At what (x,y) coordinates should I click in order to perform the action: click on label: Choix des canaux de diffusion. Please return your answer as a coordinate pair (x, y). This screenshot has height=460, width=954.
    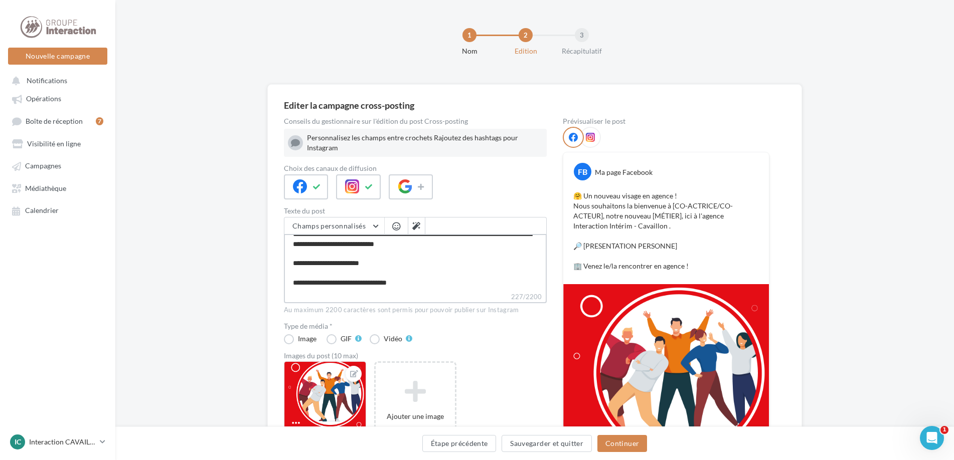
    Looking at the image, I should click on (415, 169).